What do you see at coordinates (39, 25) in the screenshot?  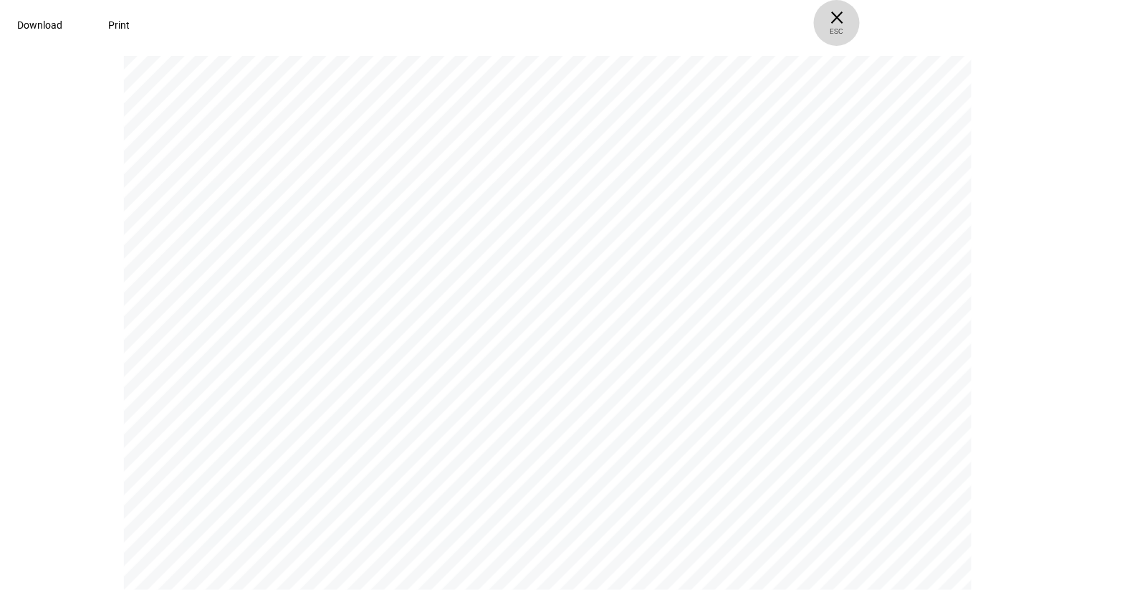 I see `span: Download` at bounding box center [39, 25].